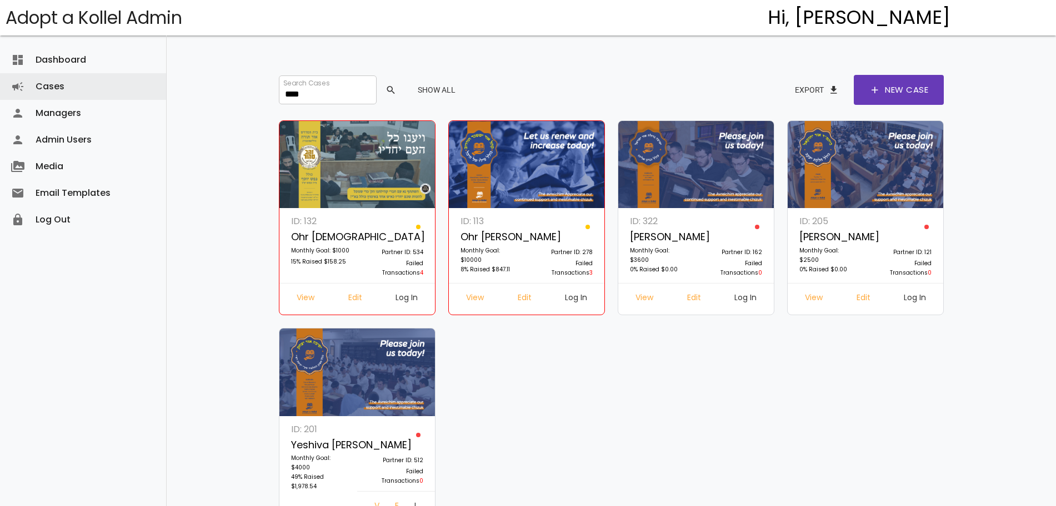  Describe the element at coordinates (732, 253) in the screenshot. I see `p: Partner ID: 162` at that location.